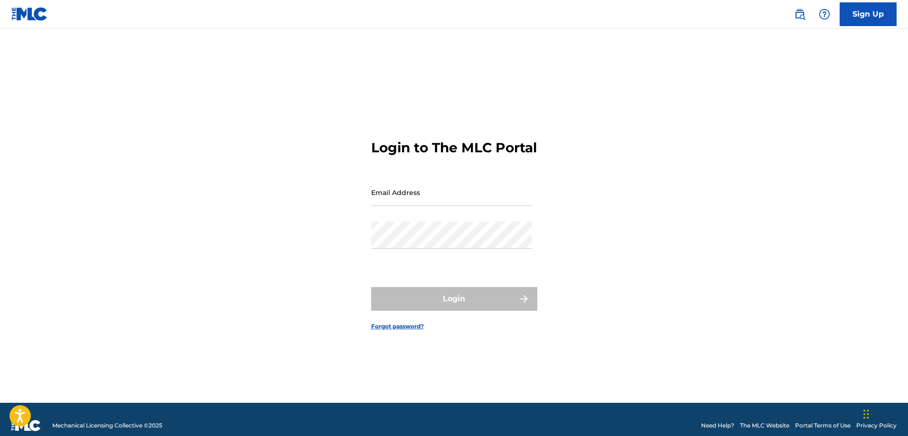 The width and height of the screenshot is (908, 436). Describe the element at coordinates (885, 414) in the screenshot. I see `div: Chat Widget` at that location.